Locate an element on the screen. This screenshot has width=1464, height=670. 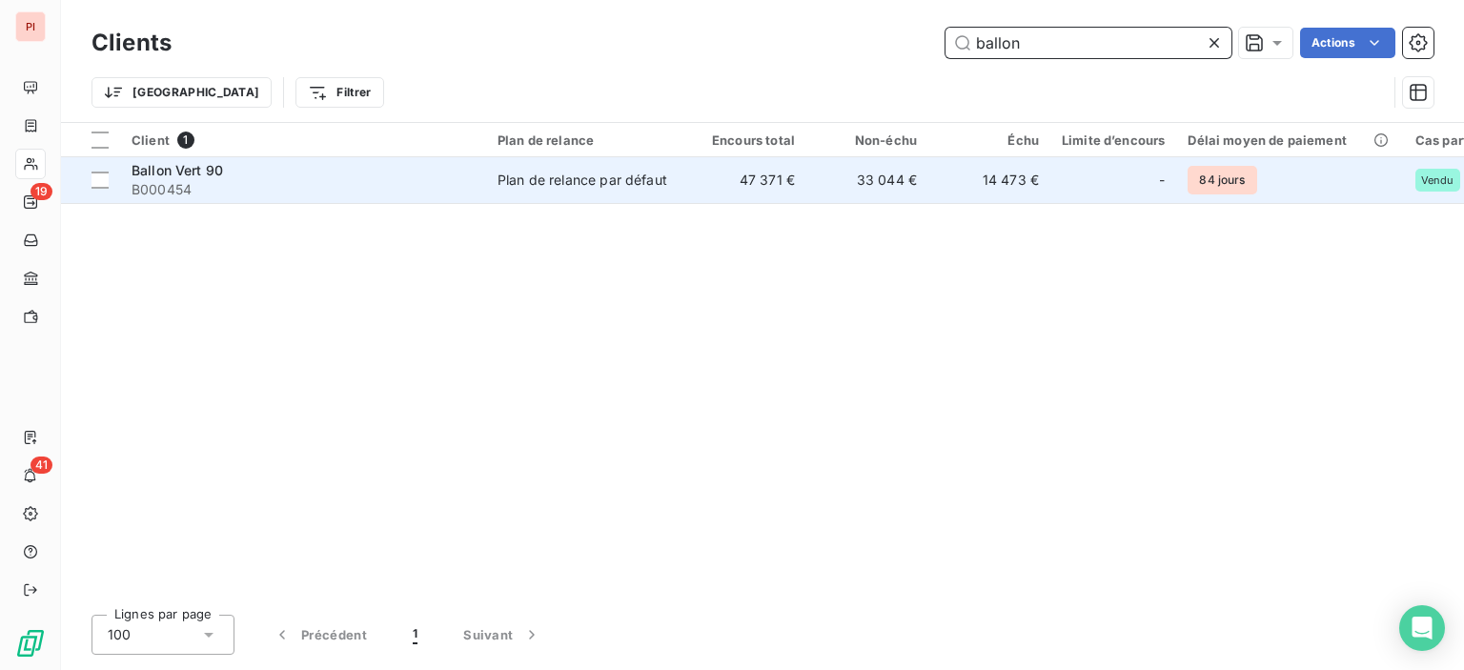
div: Plan de relance is located at coordinates (585, 140).